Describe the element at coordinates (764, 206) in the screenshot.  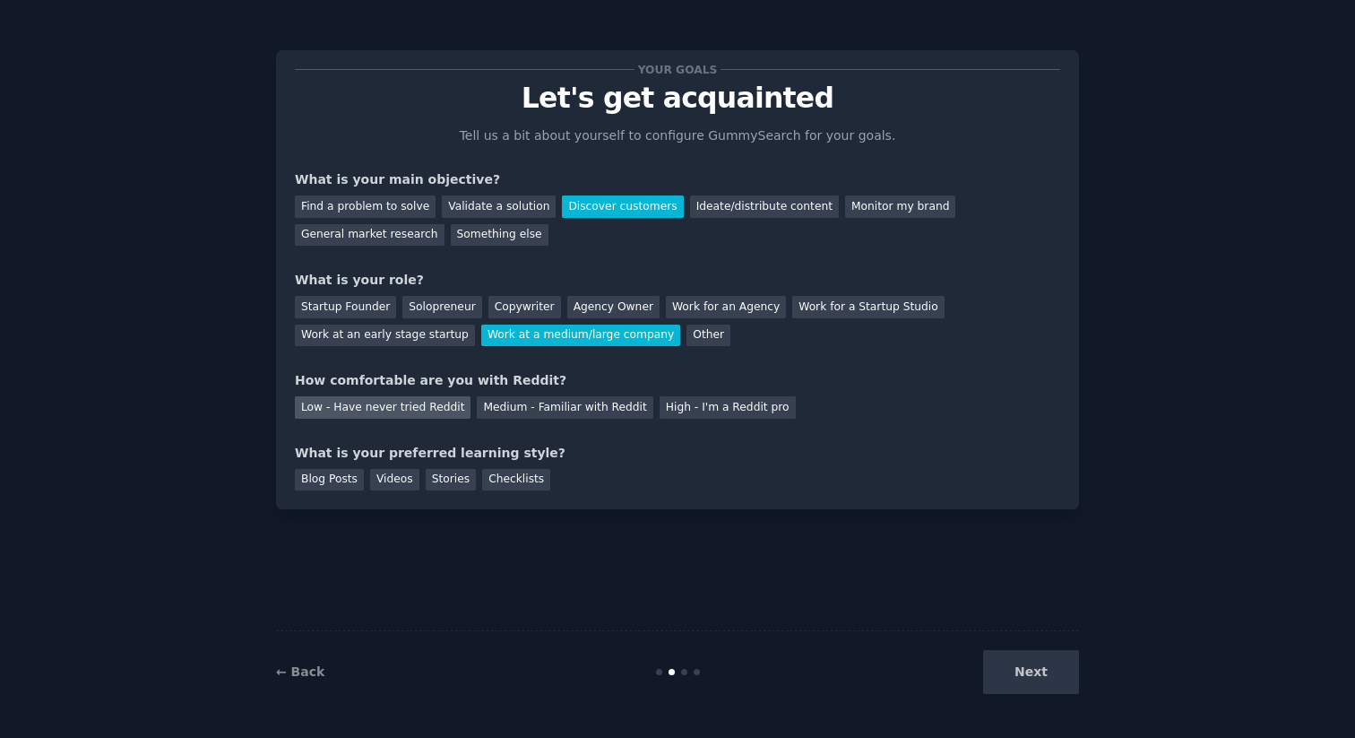
I see `div: Ideate/distribute content` at that location.